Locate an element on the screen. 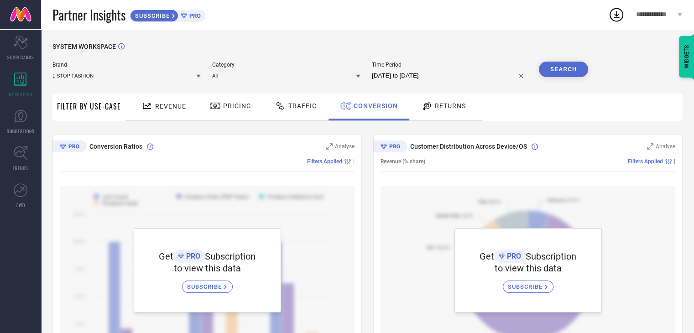 The image size is (694, 333). span: SCORECARDS is located at coordinates (21, 57).